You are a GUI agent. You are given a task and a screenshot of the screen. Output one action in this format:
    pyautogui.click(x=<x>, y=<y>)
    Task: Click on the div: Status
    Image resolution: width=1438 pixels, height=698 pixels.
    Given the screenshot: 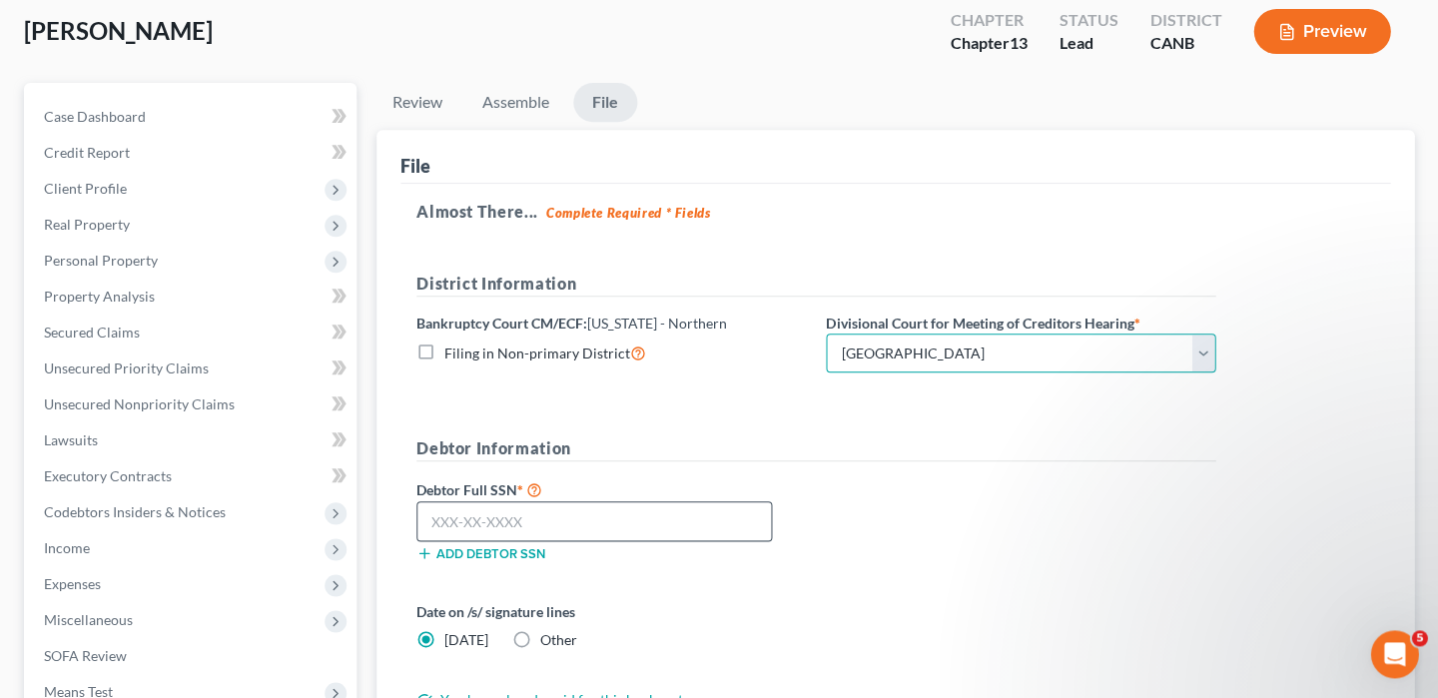 What is the action you would take?
    pyautogui.click(x=1087, y=20)
    